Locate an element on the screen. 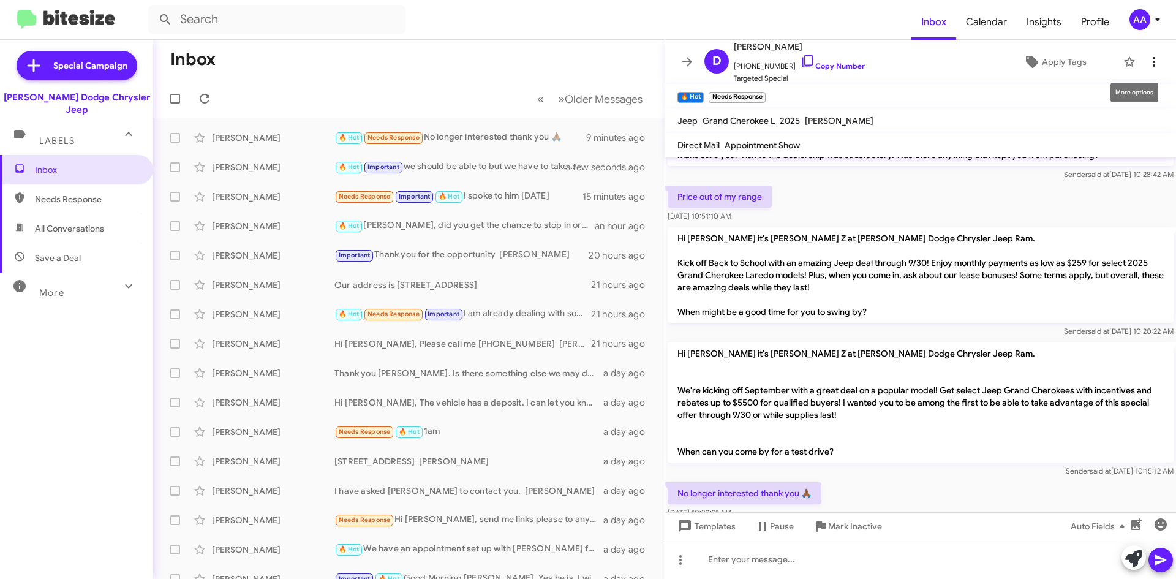 Image resolution: width=1176 pixels, height=579 pixels. div: 1am is located at coordinates (469, 431).